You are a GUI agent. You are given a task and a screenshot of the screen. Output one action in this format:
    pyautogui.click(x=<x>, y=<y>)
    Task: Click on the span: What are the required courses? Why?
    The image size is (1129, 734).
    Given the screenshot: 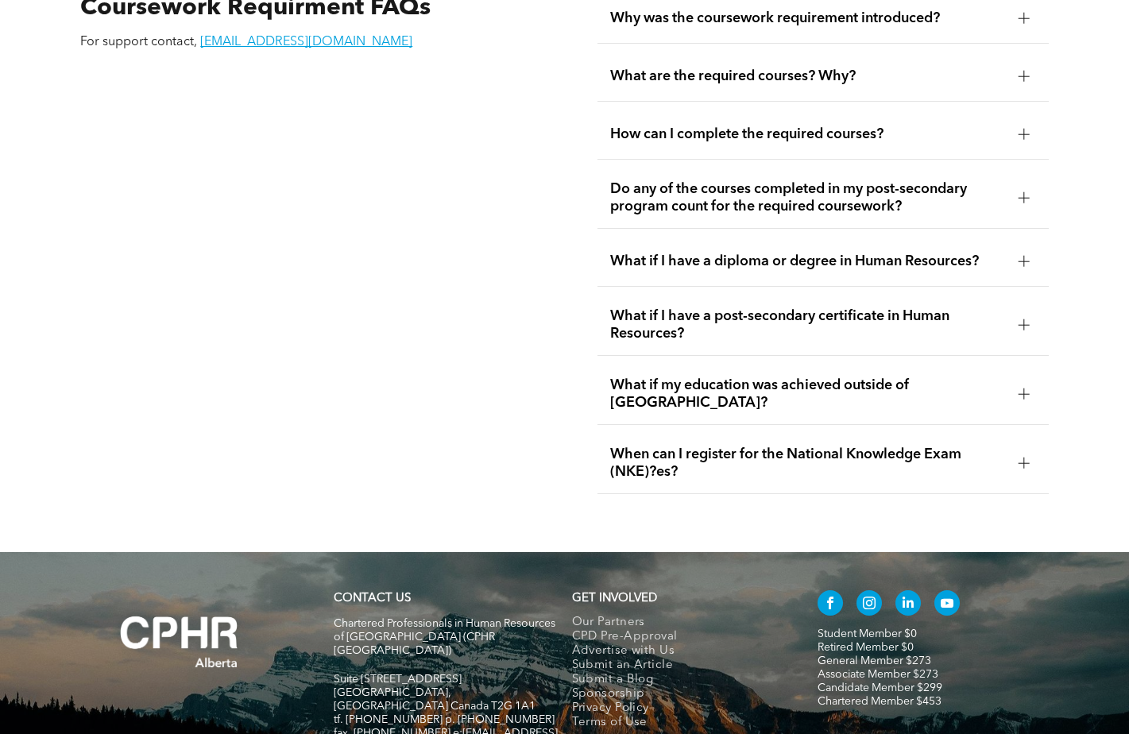 What is the action you would take?
    pyautogui.click(x=808, y=76)
    